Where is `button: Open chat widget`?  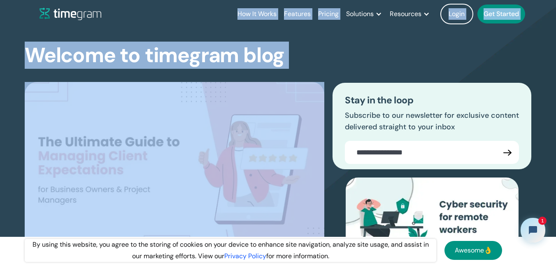 button: Open chat widget is located at coordinates (19, 19).